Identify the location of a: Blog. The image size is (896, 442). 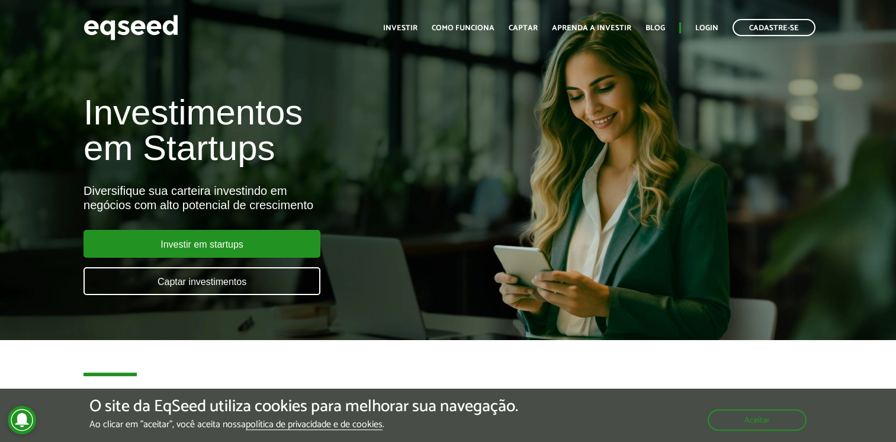
(655, 28).